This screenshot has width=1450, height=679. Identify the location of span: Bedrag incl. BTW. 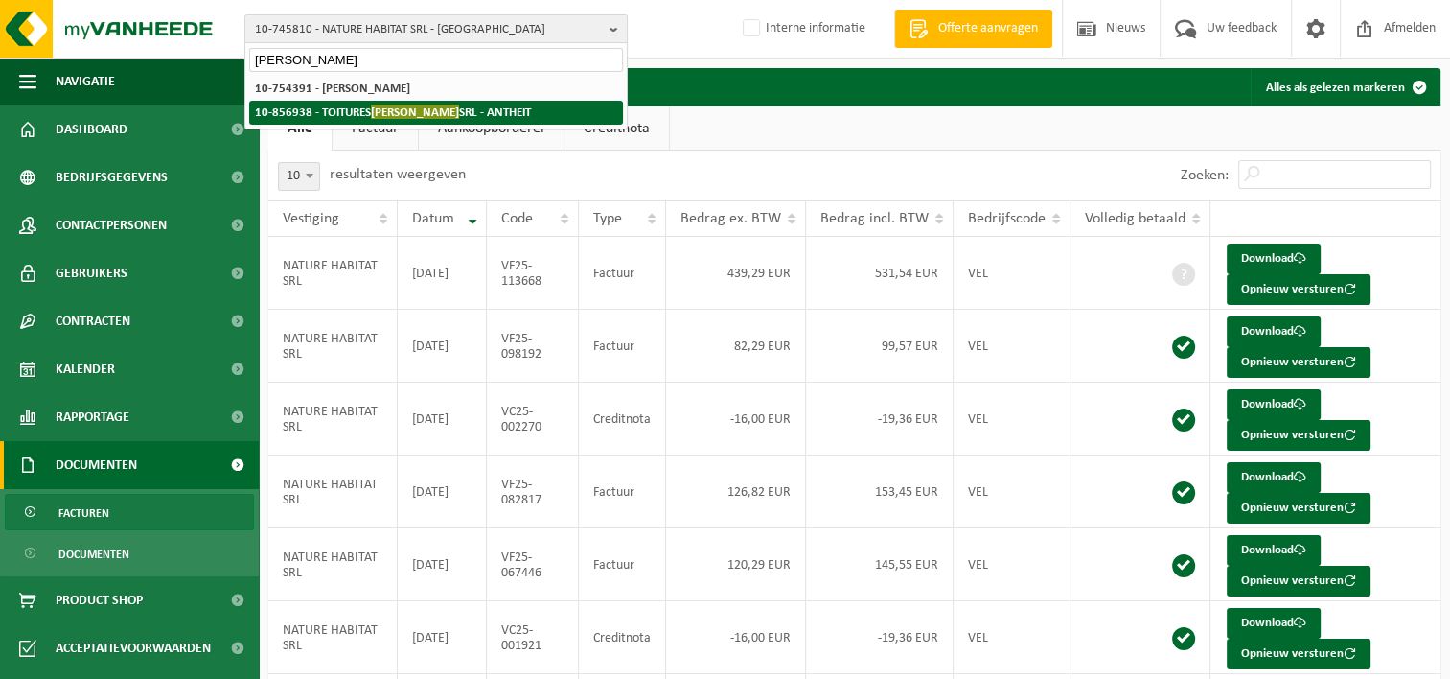
(874, 219).